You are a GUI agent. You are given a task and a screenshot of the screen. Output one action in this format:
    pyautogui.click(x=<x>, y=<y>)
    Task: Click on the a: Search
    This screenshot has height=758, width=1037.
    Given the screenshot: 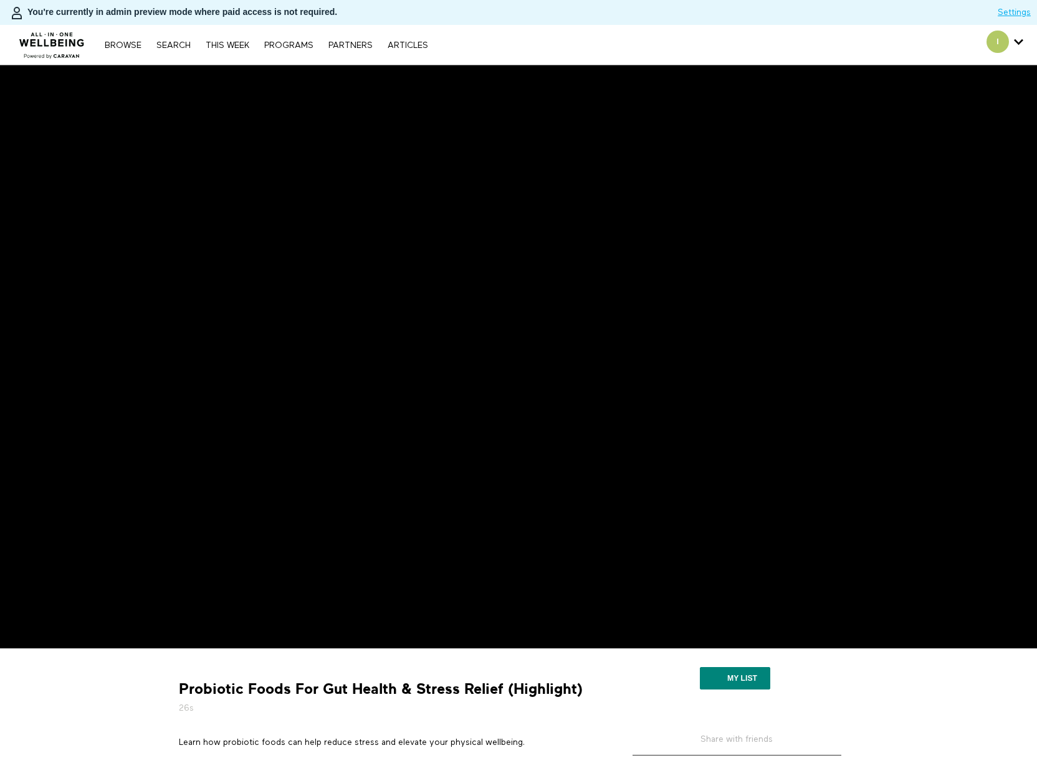 What is the action you would take?
    pyautogui.click(x=173, y=45)
    